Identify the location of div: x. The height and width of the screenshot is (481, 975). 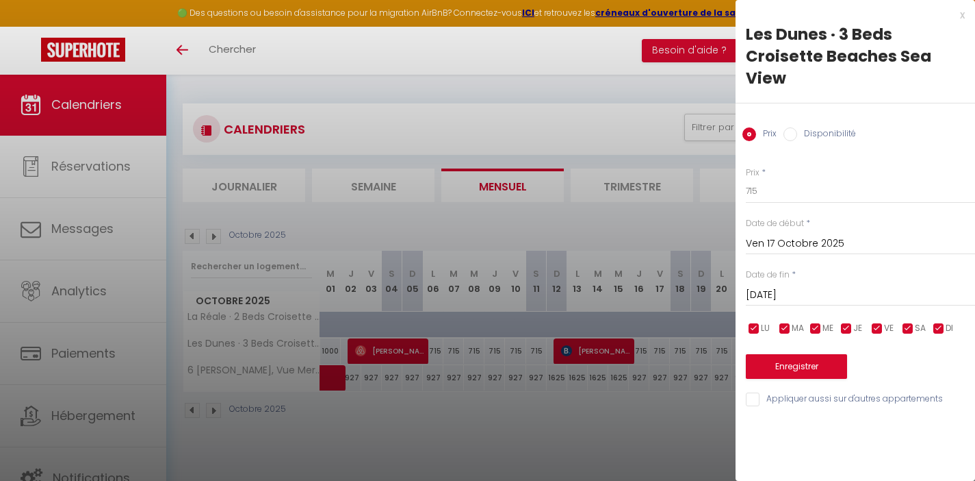
(850, 15).